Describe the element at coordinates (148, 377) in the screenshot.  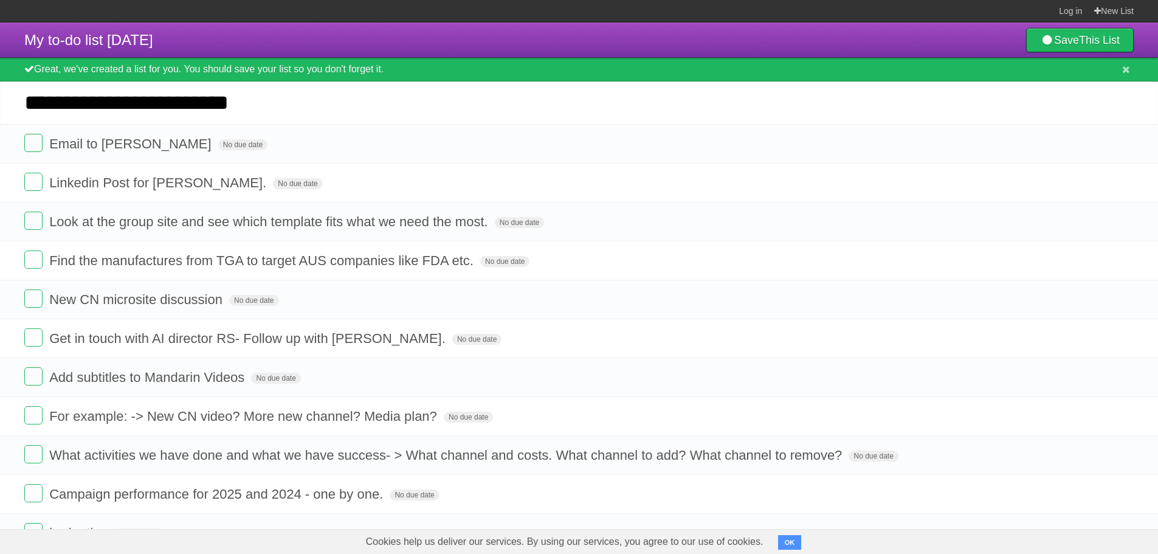
I see `span: Add subtitles to Mandarin Videos` at that location.